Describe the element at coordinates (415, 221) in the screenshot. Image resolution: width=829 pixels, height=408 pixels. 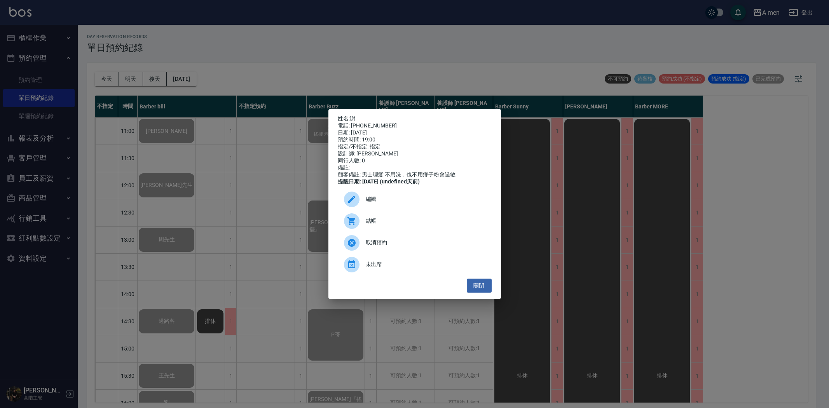
I see `div: 結帳` at that location.